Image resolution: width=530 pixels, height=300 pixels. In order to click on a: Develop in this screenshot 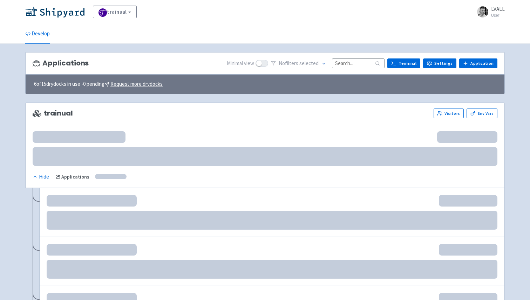, I will do `click(37, 34)`.